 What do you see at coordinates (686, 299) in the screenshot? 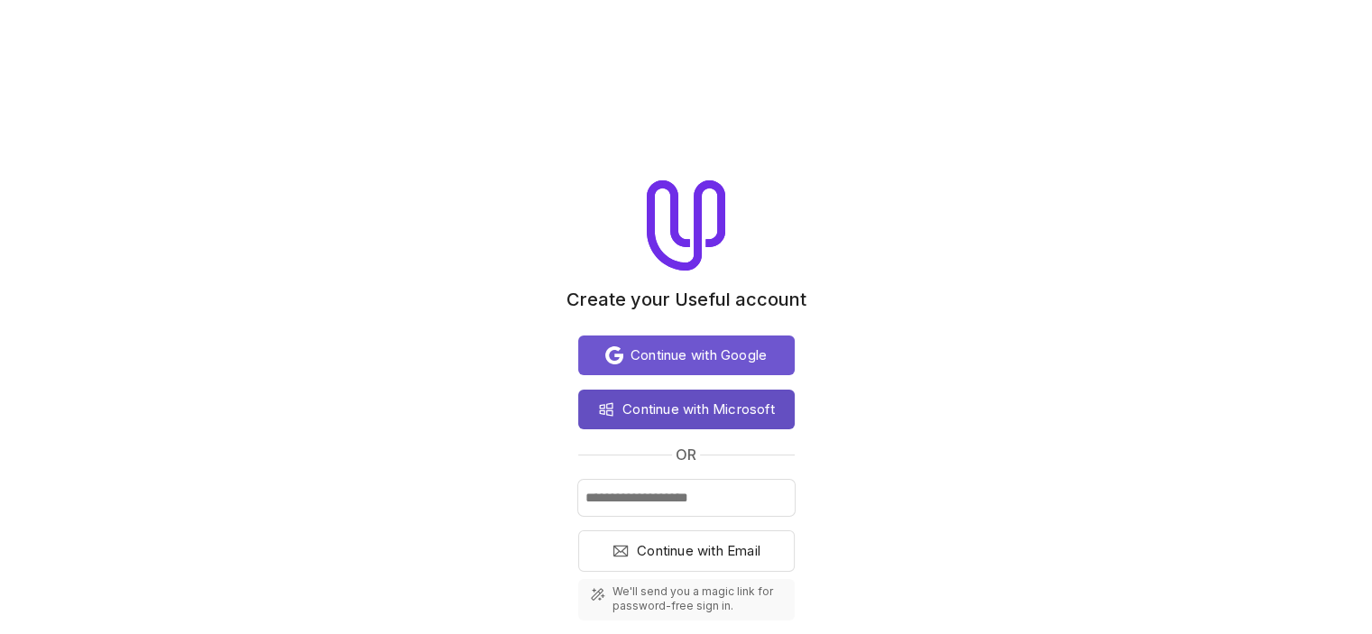
I see `h1: Create your Useful account` at bounding box center [686, 299].